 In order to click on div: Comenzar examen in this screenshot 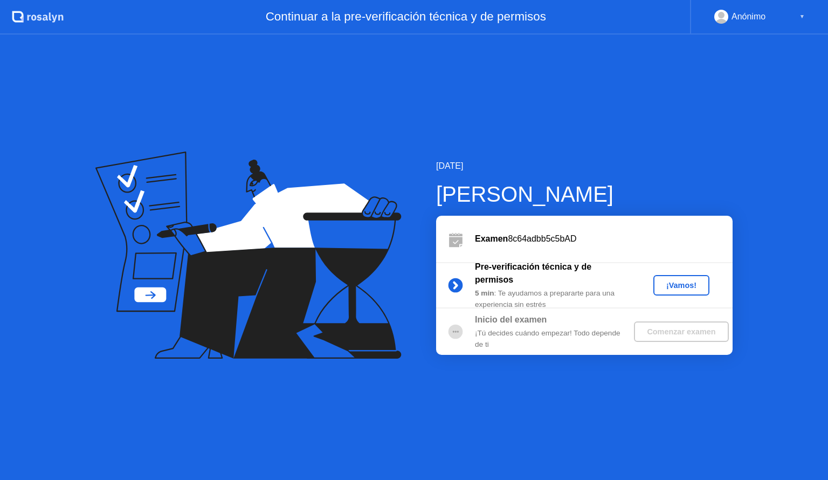, I will do `click(681, 331)`.